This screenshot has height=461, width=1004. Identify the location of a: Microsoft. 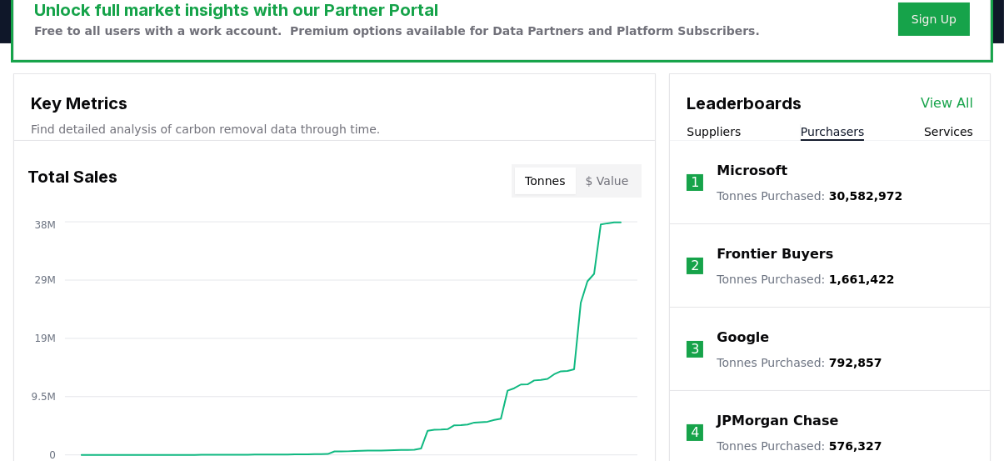
(752, 171).